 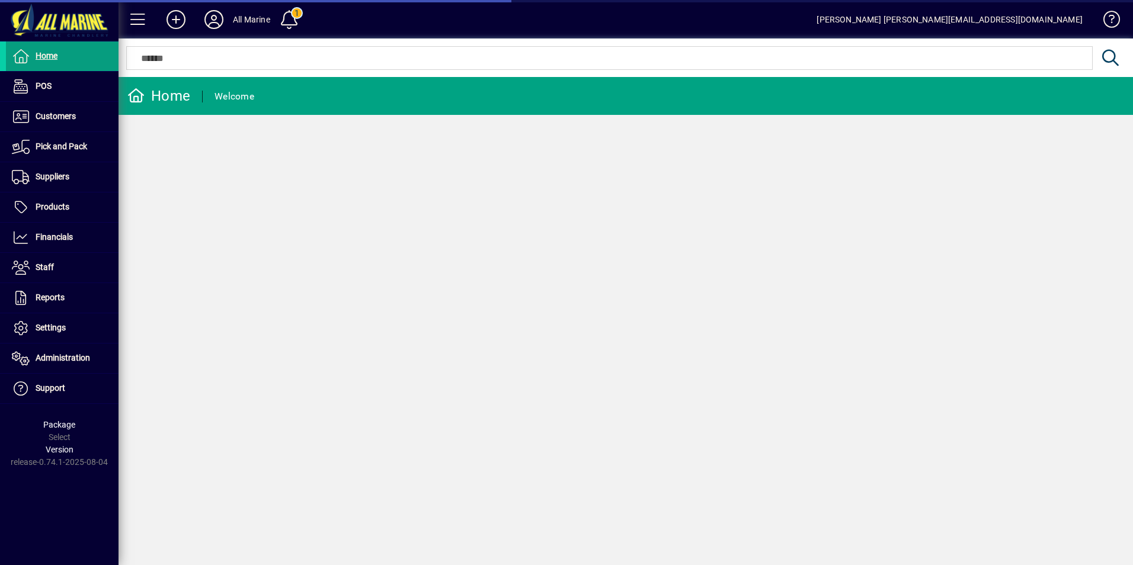 What do you see at coordinates (52, 177) in the screenshot?
I see `span: Suppliers` at bounding box center [52, 177].